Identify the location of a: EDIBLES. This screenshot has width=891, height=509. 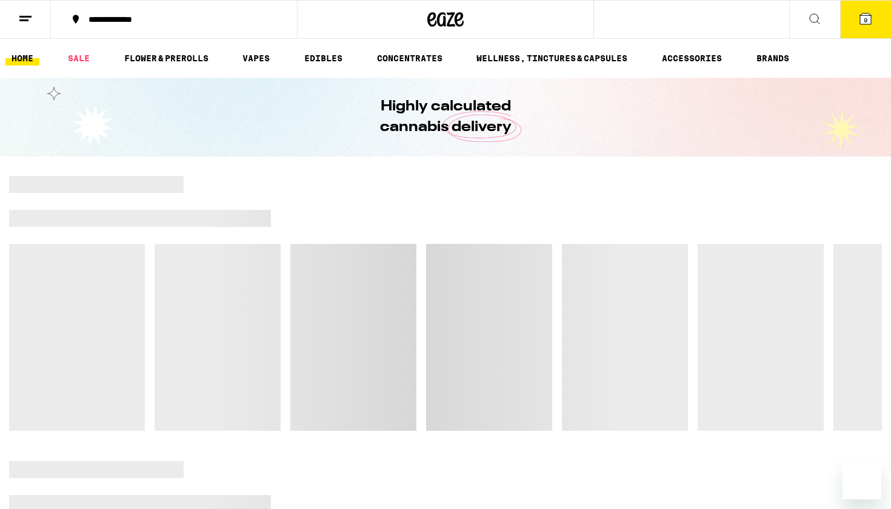
(323, 58).